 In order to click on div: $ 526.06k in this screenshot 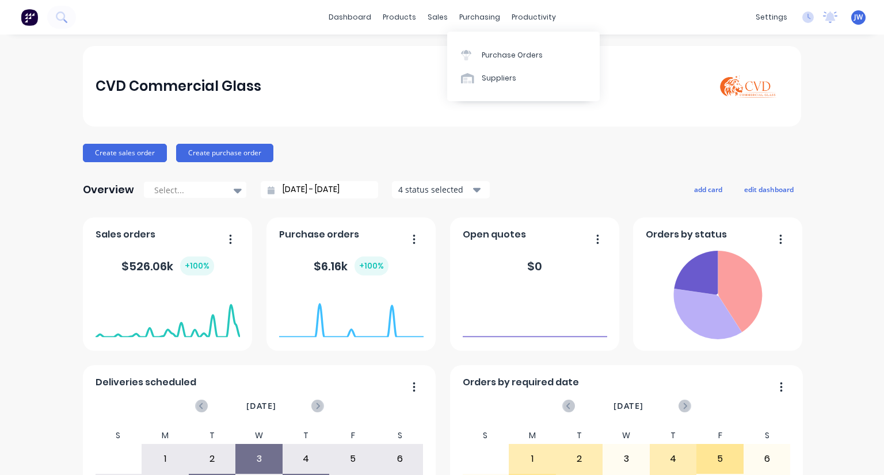, I will do `click(167, 266)`.